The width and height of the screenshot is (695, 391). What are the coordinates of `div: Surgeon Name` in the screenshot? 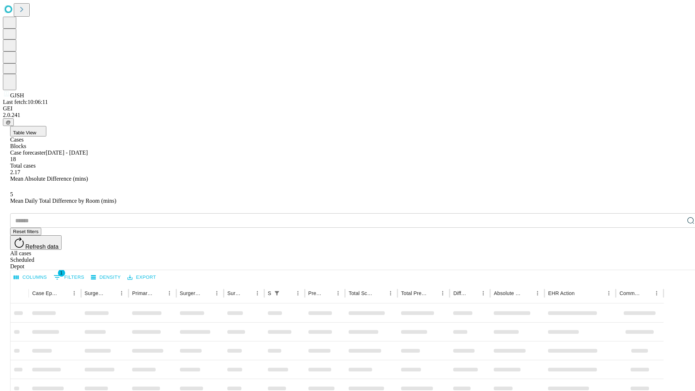 It's located at (95, 293).